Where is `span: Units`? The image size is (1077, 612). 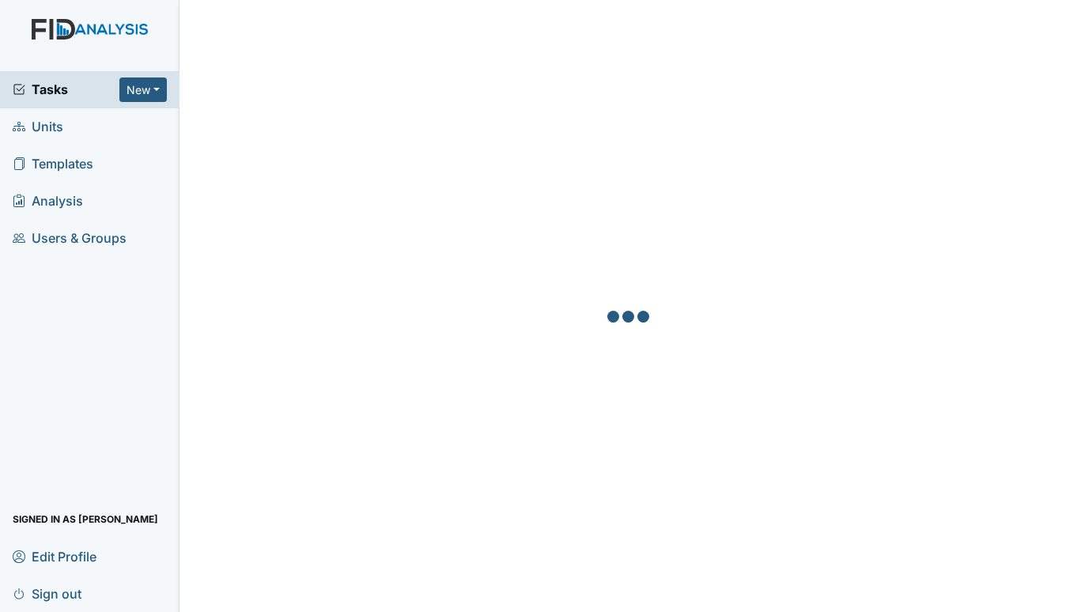
span: Units is located at coordinates (38, 126).